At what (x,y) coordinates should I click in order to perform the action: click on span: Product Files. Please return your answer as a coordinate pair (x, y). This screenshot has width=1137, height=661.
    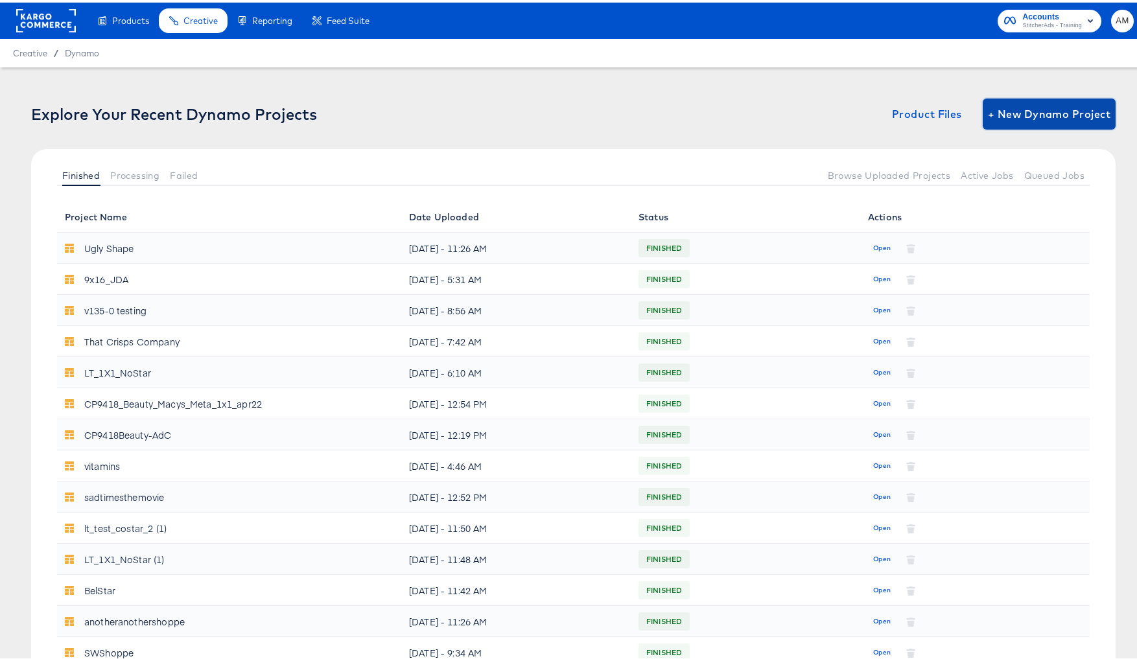
    Looking at the image, I should click on (927, 112).